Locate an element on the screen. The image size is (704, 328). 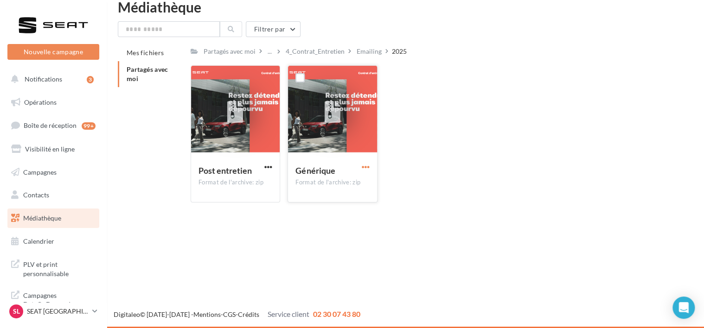
a: CGS is located at coordinates (229, 314).